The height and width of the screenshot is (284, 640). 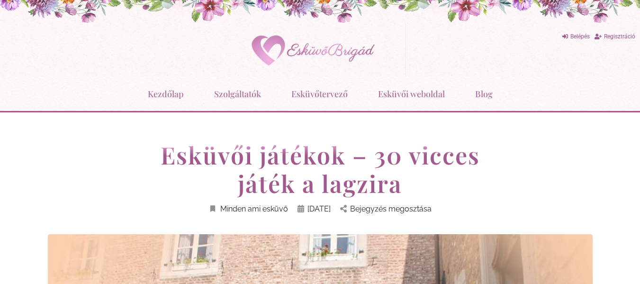 I want to click on a: Szolgáltatók, so click(x=237, y=94).